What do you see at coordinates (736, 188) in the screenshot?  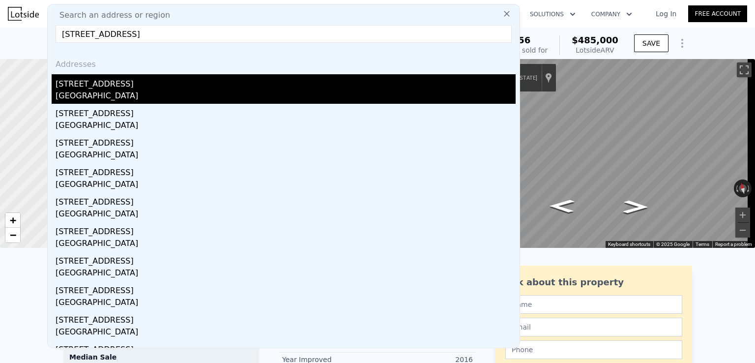 I see `button: Rotate counterclockwise` at bounding box center [736, 188].